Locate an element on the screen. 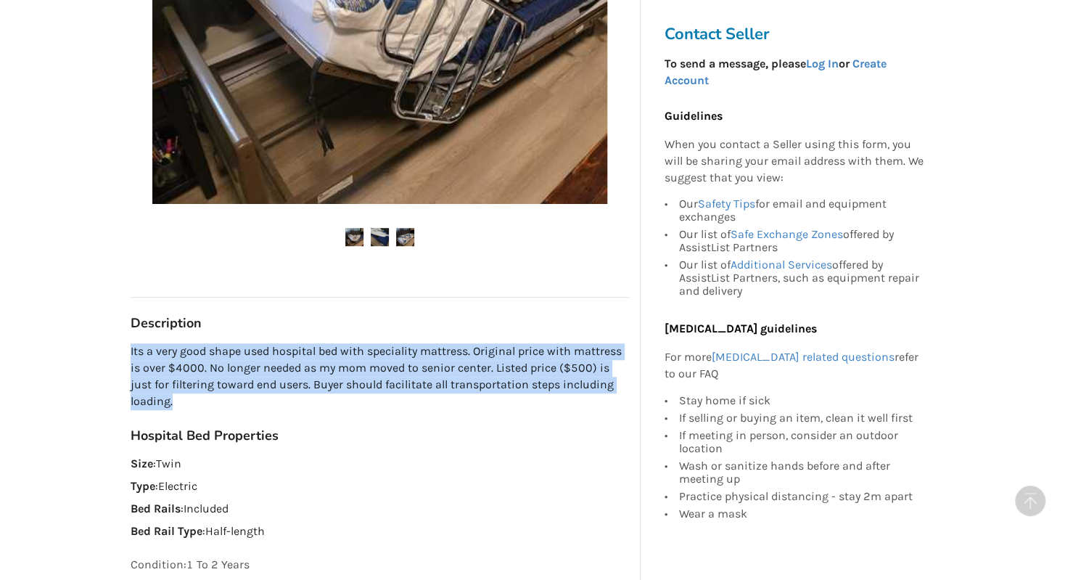  strong: Bed Rail Type is located at coordinates (166, 531).